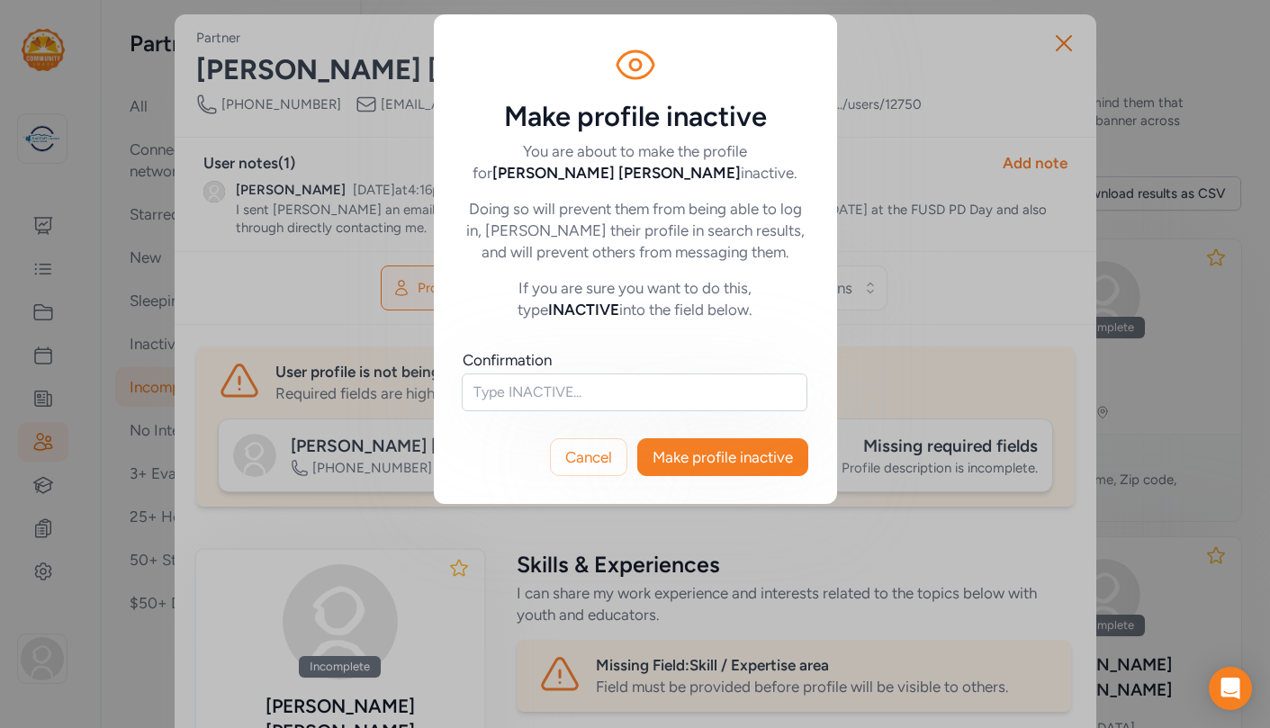 The height and width of the screenshot is (728, 1270). I want to click on input: Type INACTIVE..., so click(635, 393).